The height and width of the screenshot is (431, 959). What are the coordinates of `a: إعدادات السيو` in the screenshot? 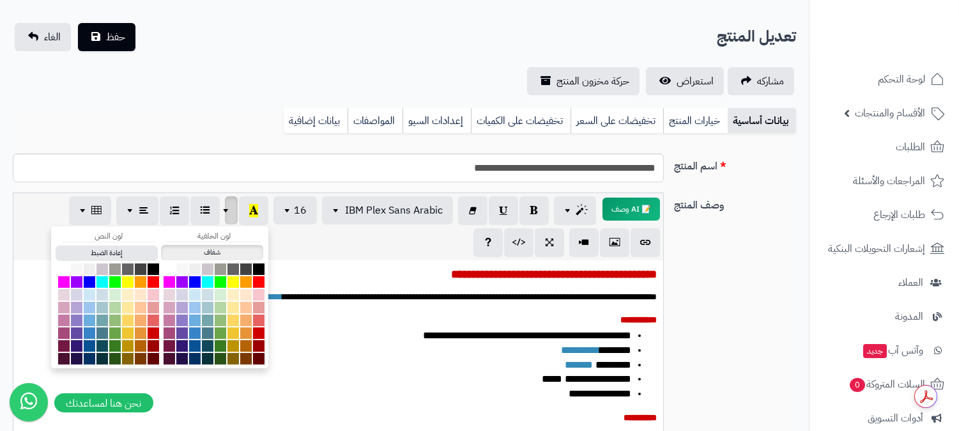 It's located at (436, 121).